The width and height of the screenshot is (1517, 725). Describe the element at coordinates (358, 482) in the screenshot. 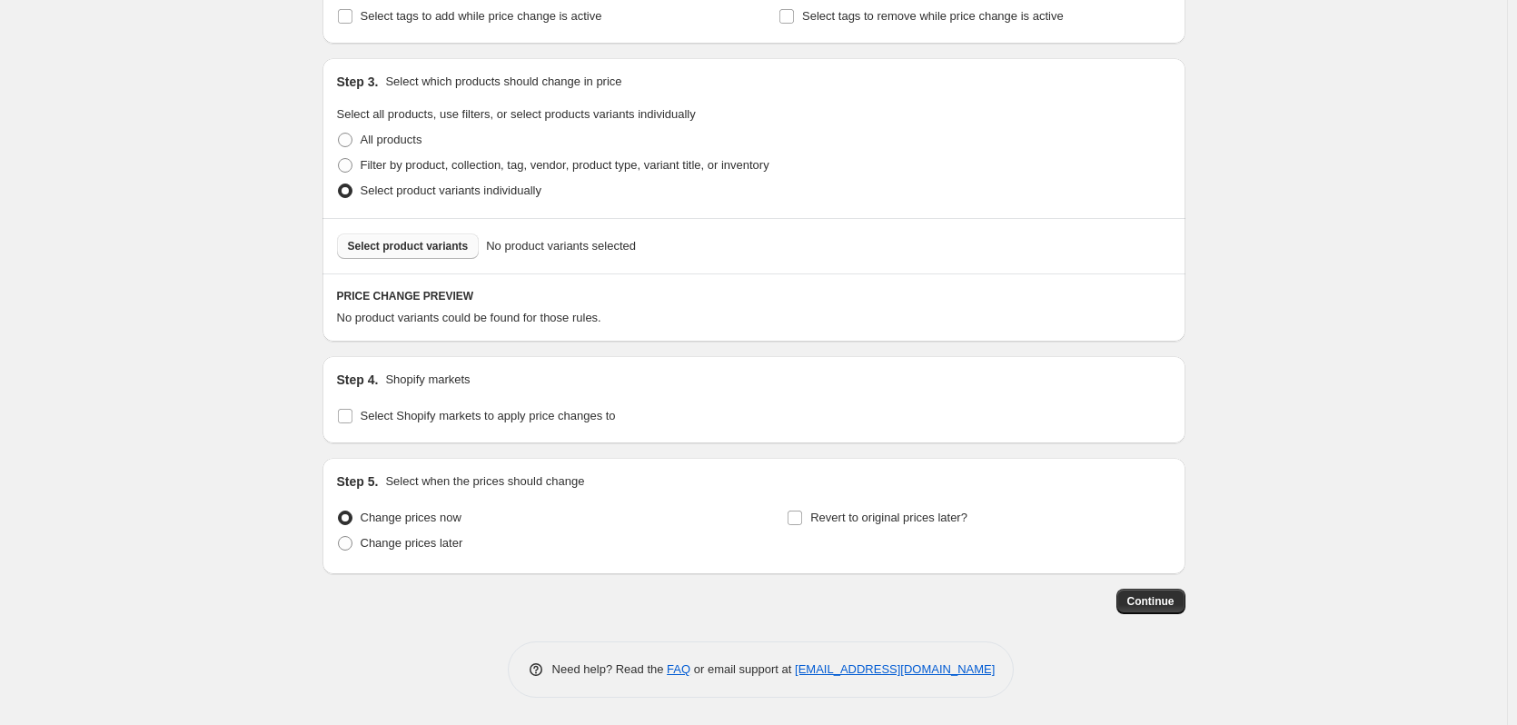

I see `h2: Step 5.` at that location.